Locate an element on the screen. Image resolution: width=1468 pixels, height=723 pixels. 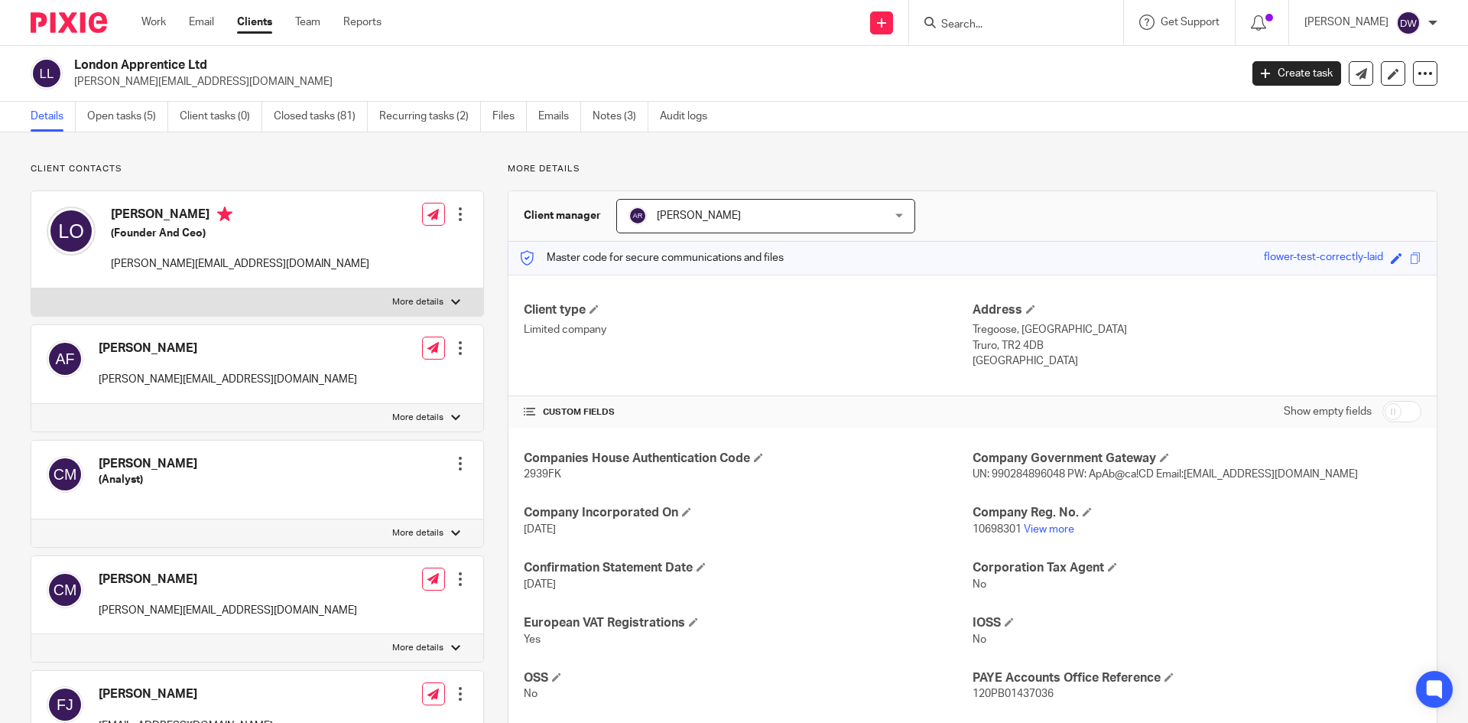
a: Notes (3) is located at coordinates (620, 116).